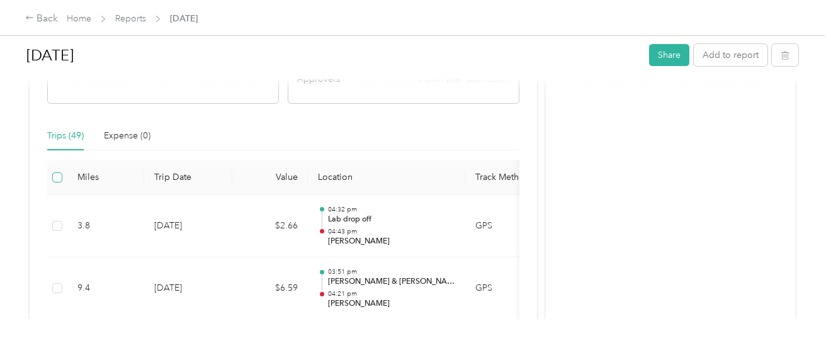  I want to click on button: Add to report, so click(730, 55).